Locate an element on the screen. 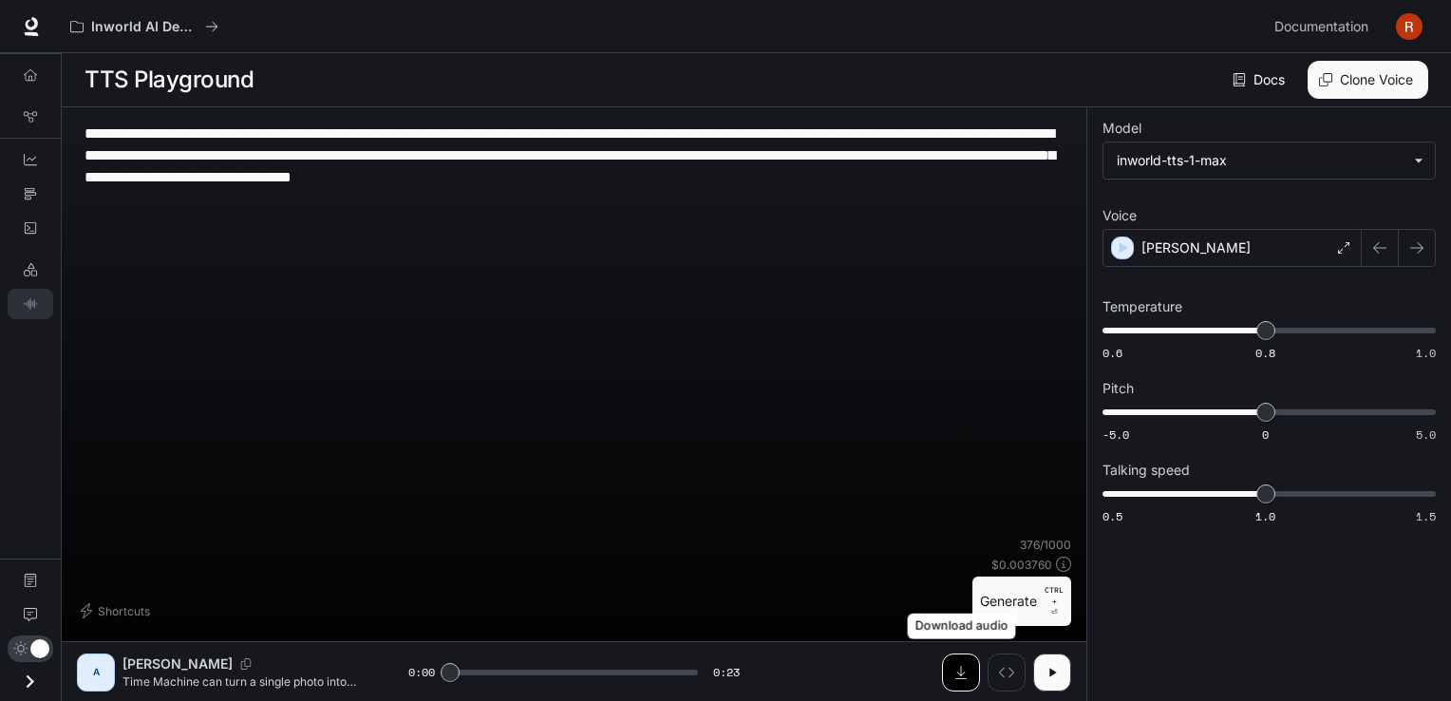 The image size is (1451, 701). button: Copy Voice ID is located at coordinates (246, 664).